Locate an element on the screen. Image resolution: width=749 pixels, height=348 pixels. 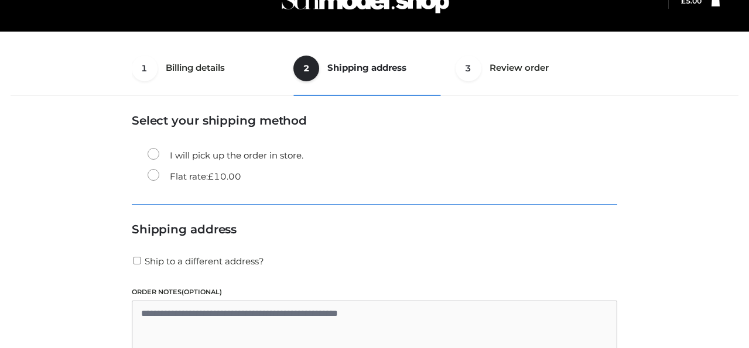
h3: Shipping address is located at coordinates (374, 229).